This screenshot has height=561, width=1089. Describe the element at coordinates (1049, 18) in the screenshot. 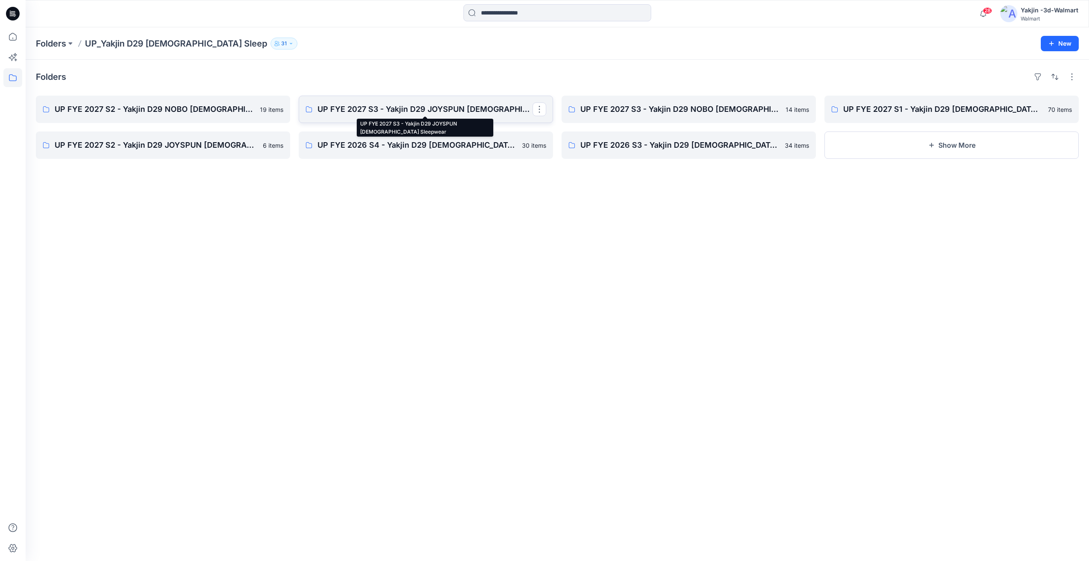

I see `div: Walmart` at that location.